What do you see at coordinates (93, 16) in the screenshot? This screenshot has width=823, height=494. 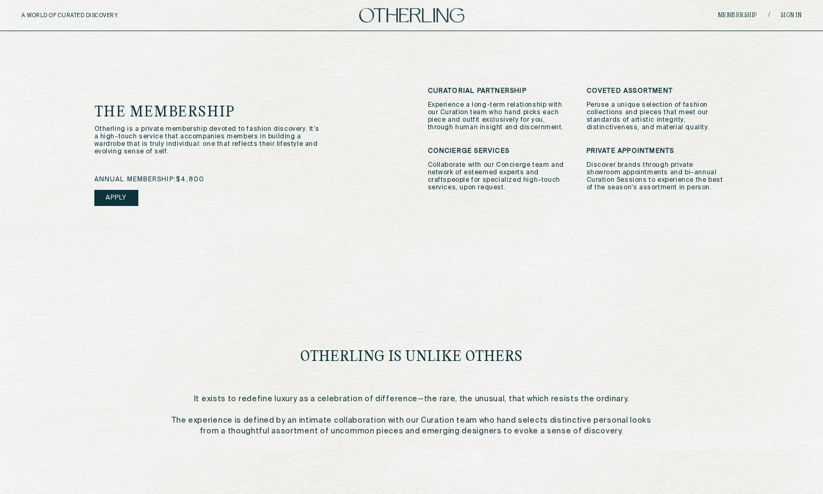 I see `h5: A WORLD OF CURATED DISCOVERY.` at bounding box center [93, 16].